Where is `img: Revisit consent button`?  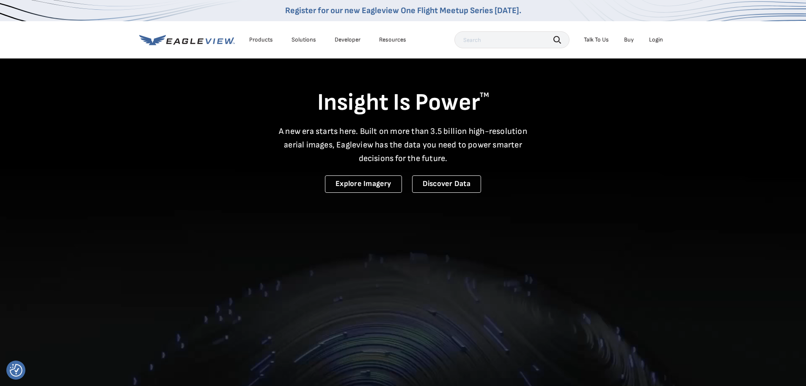 img: Revisit consent button is located at coordinates (16, 370).